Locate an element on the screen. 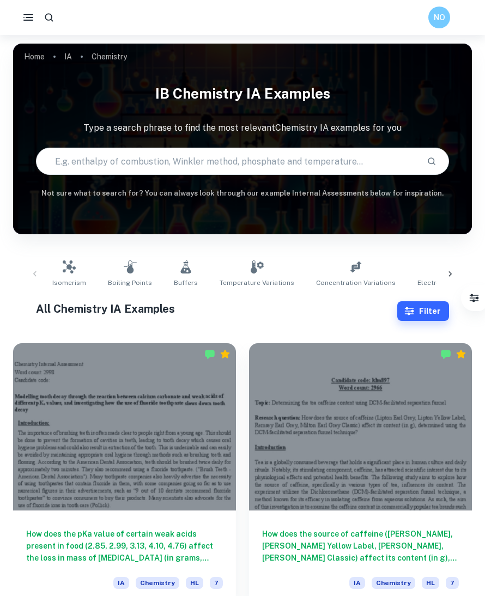 Image resolution: width=485 pixels, height=596 pixels. a: Home is located at coordinates (34, 57).